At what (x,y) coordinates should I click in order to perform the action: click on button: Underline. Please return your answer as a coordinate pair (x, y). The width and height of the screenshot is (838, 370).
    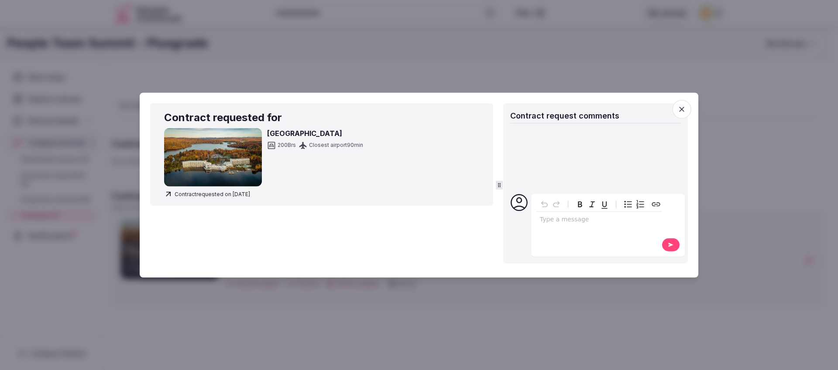
    Looking at the image, I should click on (604, 205).